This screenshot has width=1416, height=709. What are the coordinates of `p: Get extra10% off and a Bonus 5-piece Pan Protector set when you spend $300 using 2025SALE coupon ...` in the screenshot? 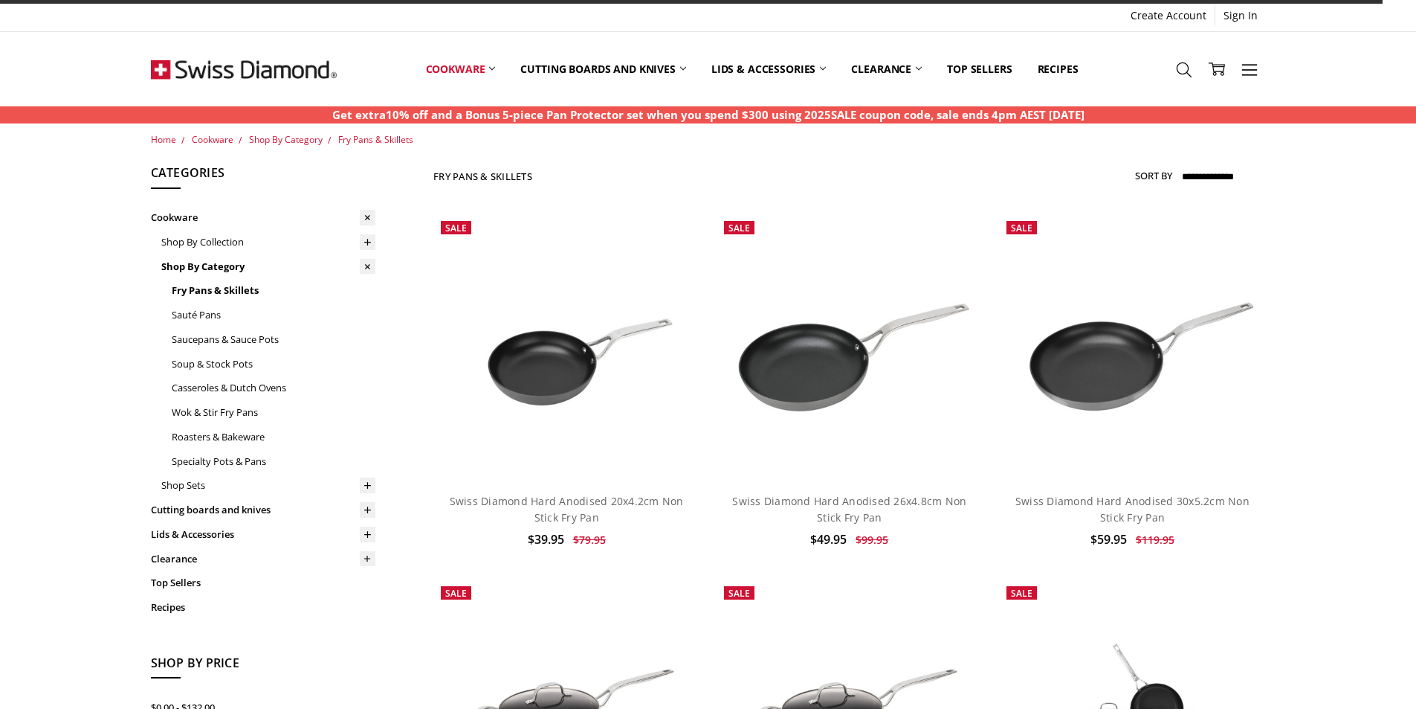 It's located at (709, 115).